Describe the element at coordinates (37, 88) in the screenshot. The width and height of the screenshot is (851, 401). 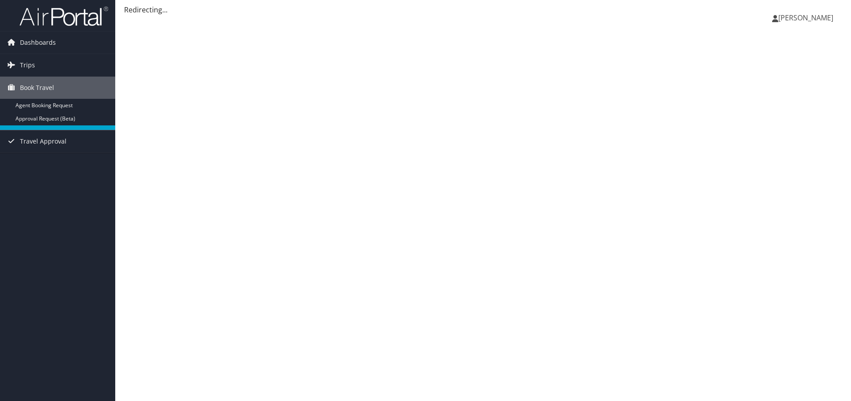
I see `span: Book Travel` at that location.